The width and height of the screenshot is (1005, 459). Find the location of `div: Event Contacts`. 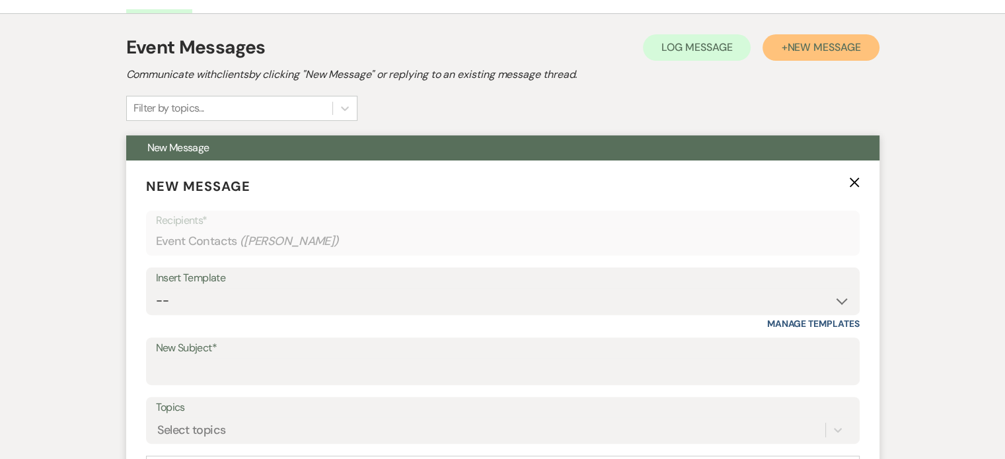

div: Event Contacts is located at coordinates (503, 241).